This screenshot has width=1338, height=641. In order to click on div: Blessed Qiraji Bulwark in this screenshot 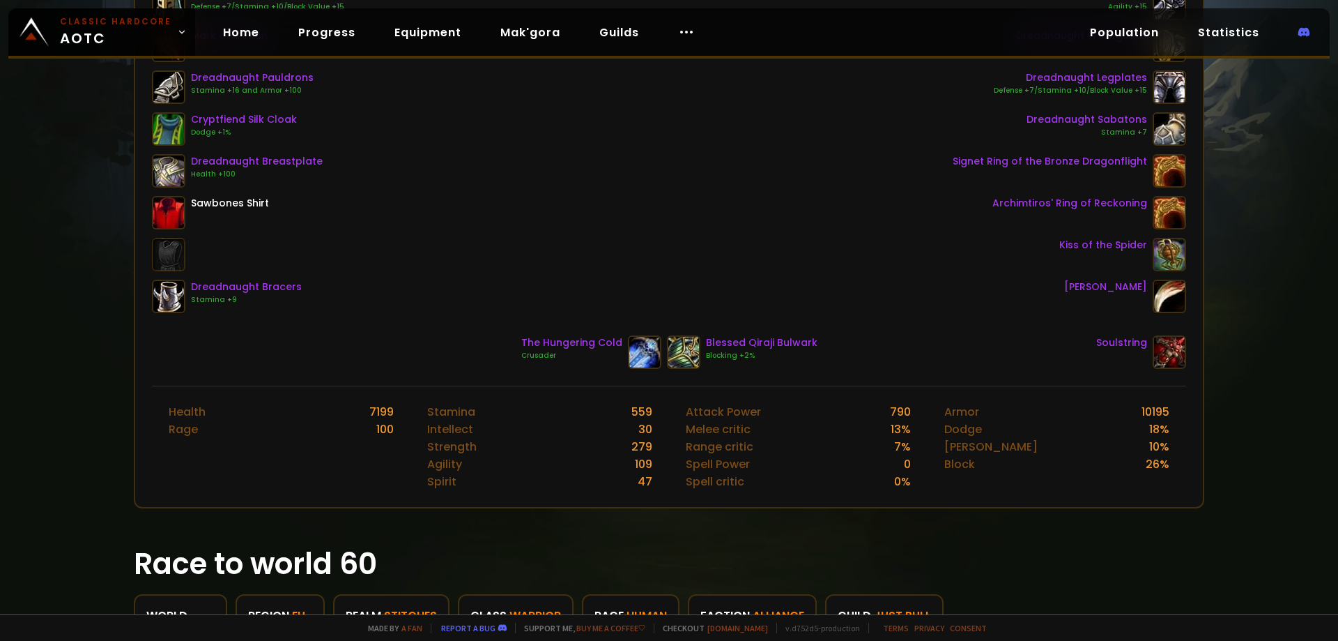, I will do `click(762, 342)`.